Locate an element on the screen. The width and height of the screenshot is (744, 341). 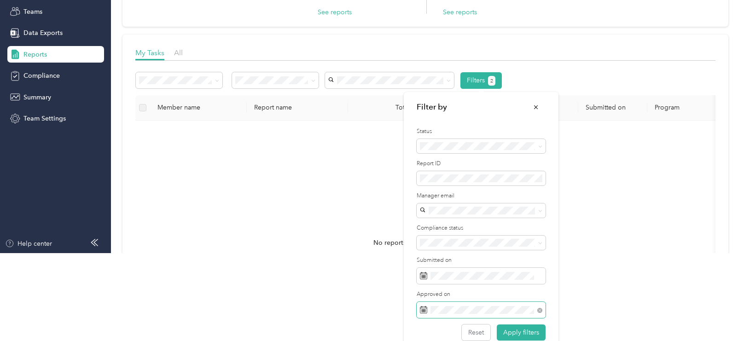
button: Reset is located at coordinates (476, 332).